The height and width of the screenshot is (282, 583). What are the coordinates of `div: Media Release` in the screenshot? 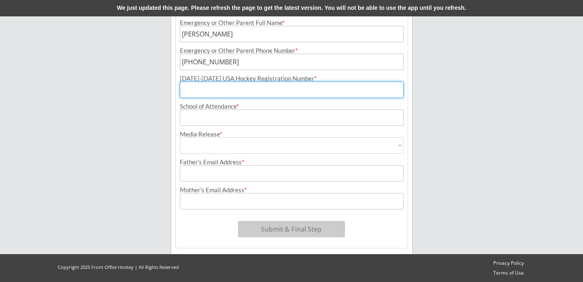 It's located at (292, 134).